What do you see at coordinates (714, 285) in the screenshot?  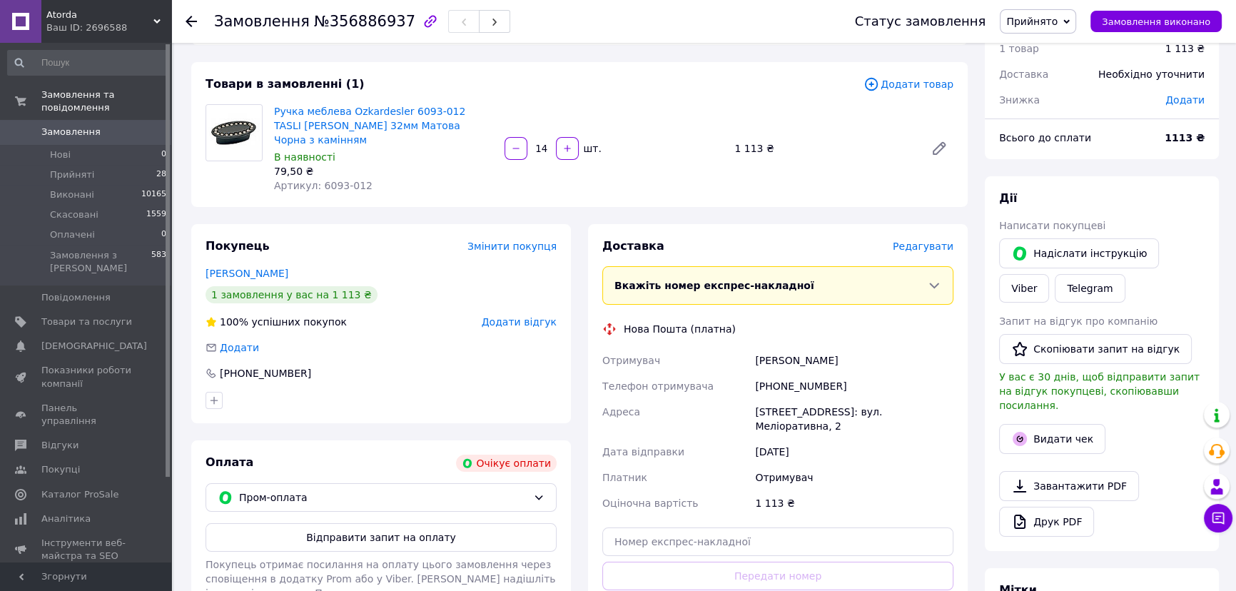 I see `span: Вкажіть номер експрес-накладної` at bounding box center [714, 285].